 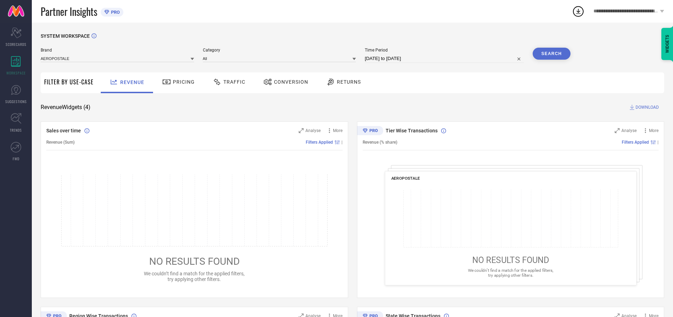 I want to click on span: WORKSPACE, so click(x=16, y=73).